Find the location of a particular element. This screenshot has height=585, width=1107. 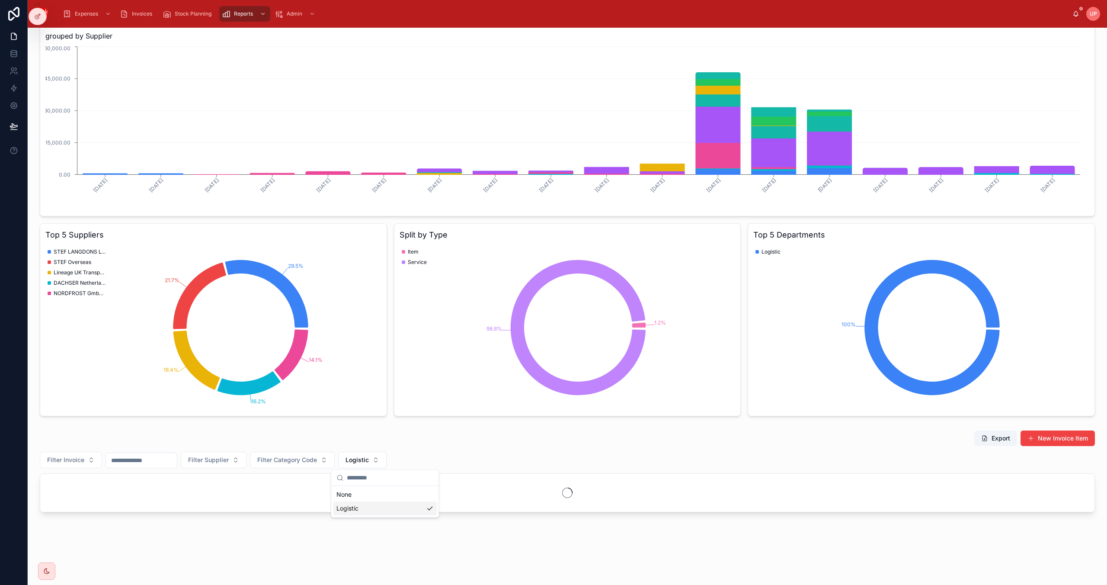

span: Stock Planning is located at coordinates (193, 14).